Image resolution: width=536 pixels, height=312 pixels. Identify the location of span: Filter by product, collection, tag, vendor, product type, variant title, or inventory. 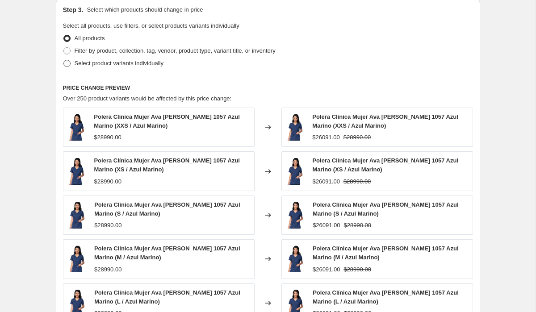
(175, 50).